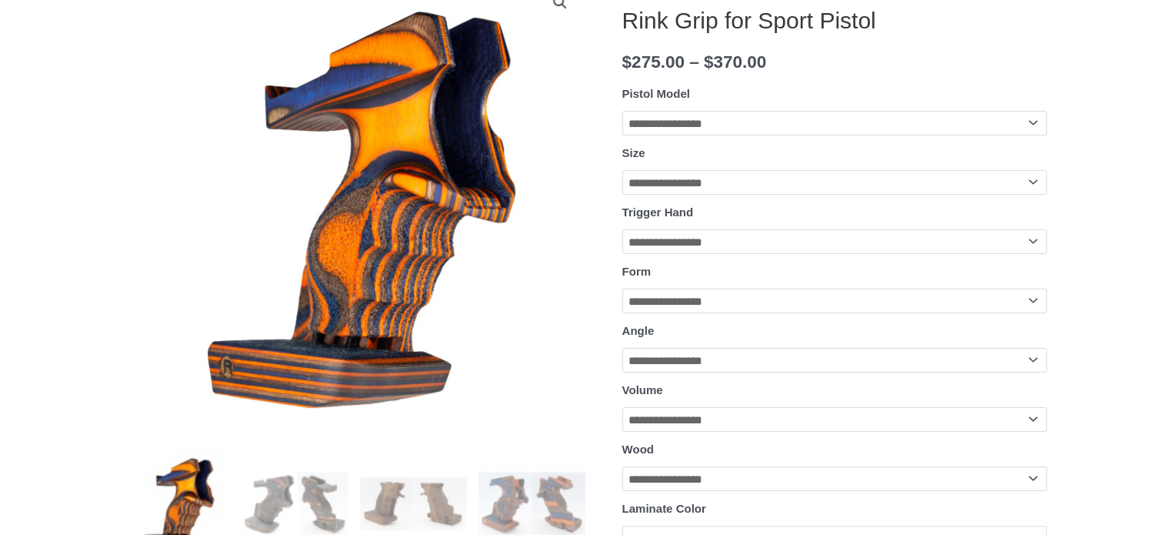 The width and height of the screenshot is (1170, 535). Describe the element at coordinates (637, 271) in the screenshot. I see `label: Form` at that location.